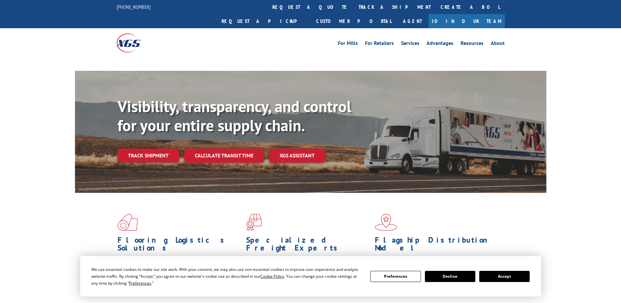 This screenshot has height=303, width=621. Describe the element at coordinates (264, 21) in the screenshot. I see `a: Request a pickup` at that location.